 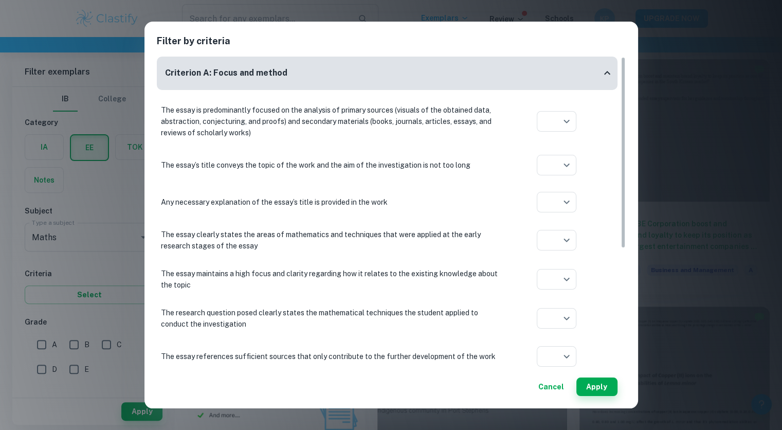 I want to click on p: Any necessary explanation of the essay’s title is provided in the work, so click(x=330, y=202).